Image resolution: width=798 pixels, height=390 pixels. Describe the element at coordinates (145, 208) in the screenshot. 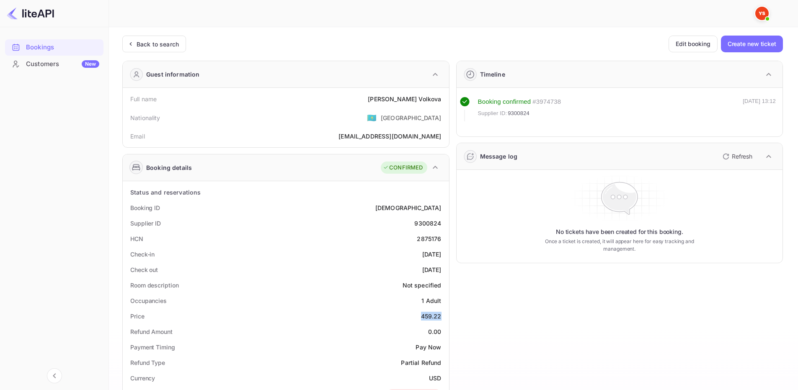

I see `div: Booking ID` at that location.